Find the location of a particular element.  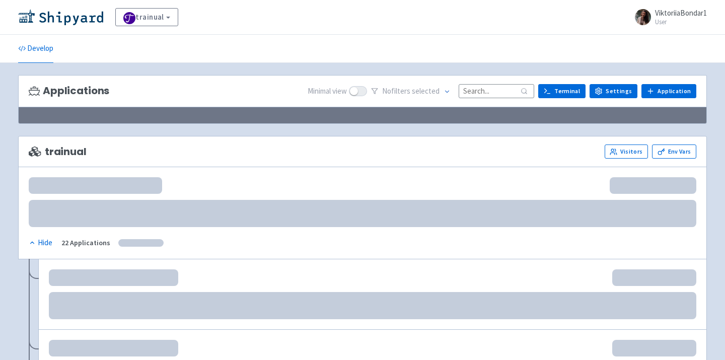

span: selected is located at coordinates (425, 91).